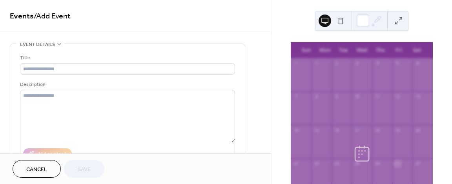 The height and width of the screenshot is (184, 452). I want to click on span: / Add Event, so click(52, 16).